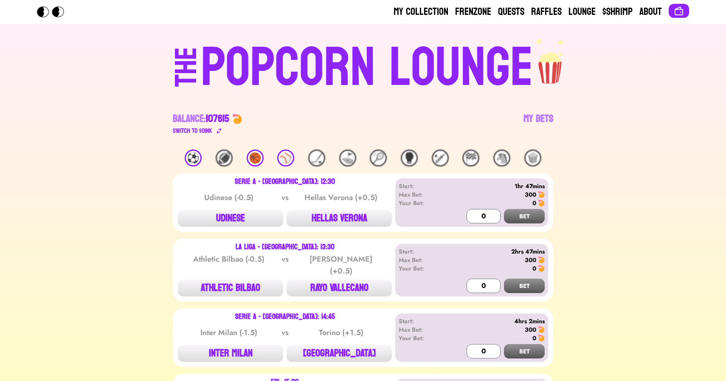 The width and height of the screenshot is (726, 381). I want to click on img: popcorn, so click(551, 61).